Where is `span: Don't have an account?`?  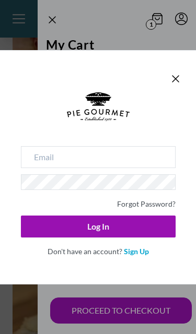 span: Don't have an account? is located at coordinates (85, 251).